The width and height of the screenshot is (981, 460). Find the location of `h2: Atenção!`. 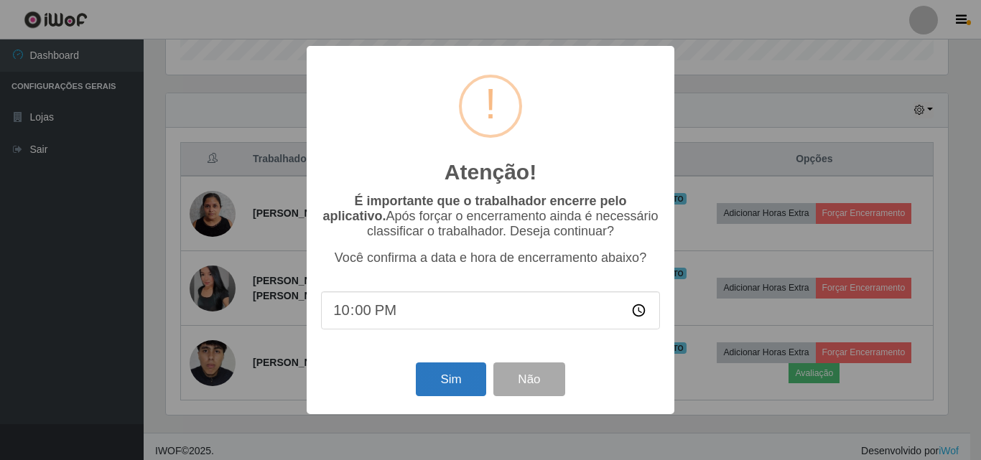

h2: Atenção! is located at coordinates (491, 172).